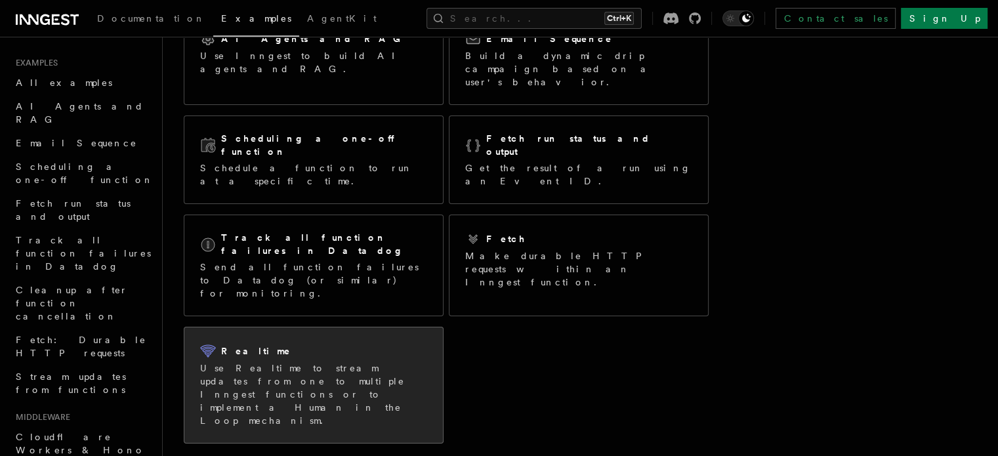 The image size is (998, 456). Describe the element at coordinates (151, 20) in the screenshot. I see `a: Documentation` at that location.